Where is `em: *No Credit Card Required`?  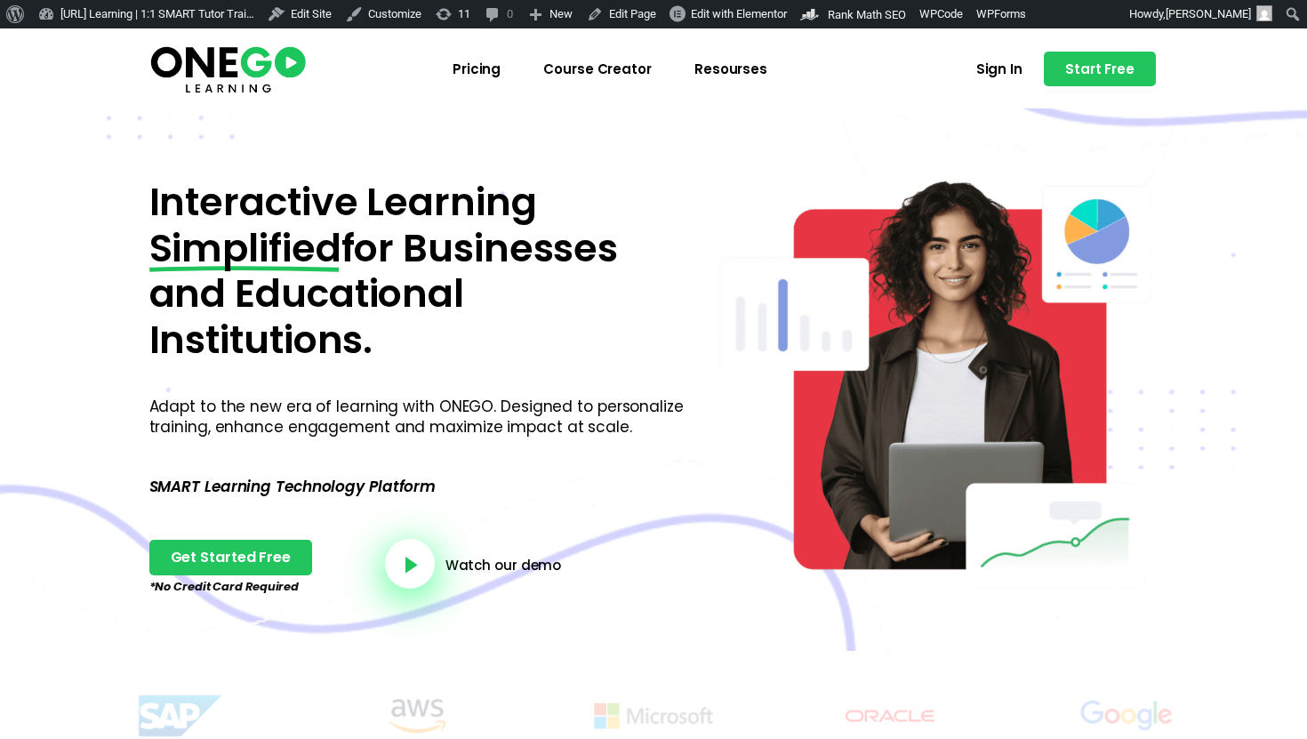
em: *No Credit Card Required is located at coordinates (224, 586).